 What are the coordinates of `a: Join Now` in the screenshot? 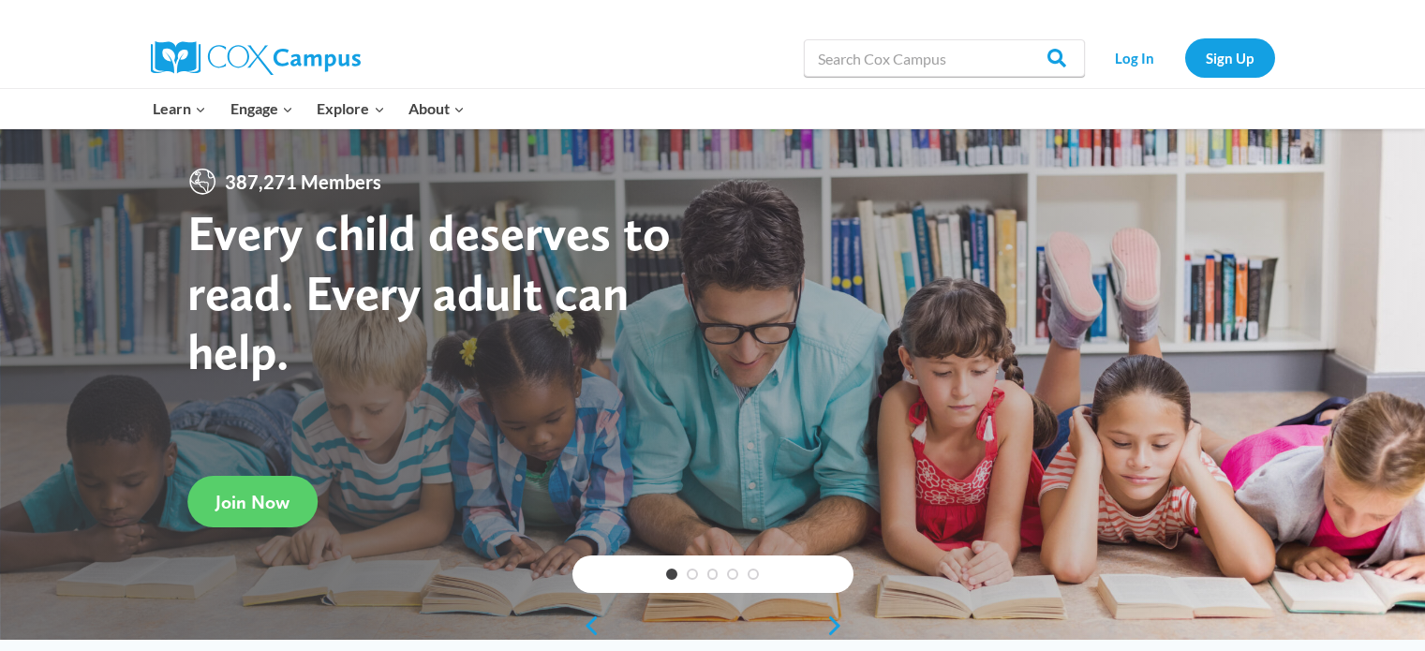 It's located at (252, 501).